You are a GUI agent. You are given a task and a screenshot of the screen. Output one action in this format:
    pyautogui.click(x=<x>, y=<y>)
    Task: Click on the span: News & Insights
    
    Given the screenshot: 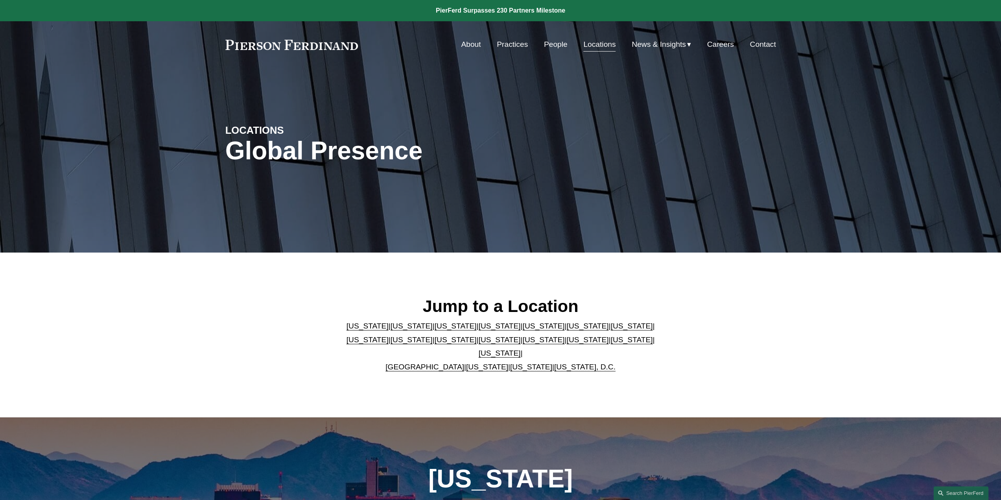 What is the action you would take?
    pyautogui.click(x=659, y=44)
    